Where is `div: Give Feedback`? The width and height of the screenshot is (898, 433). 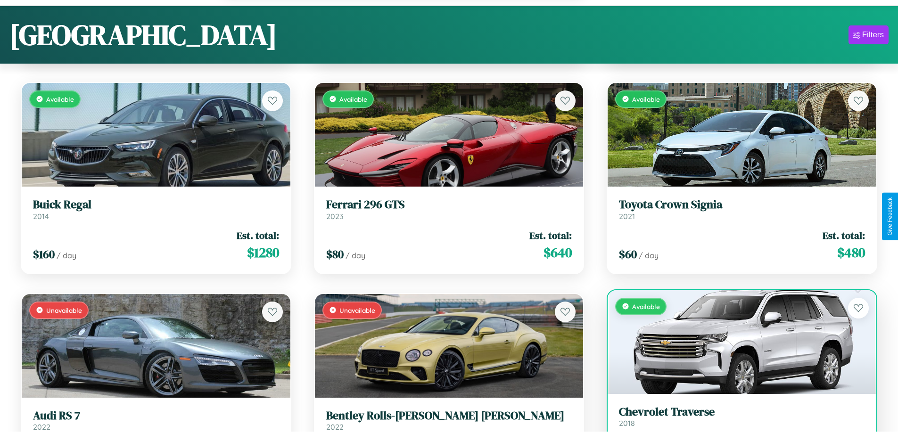 div: Give Feedback is located at coordinates (890, 216).